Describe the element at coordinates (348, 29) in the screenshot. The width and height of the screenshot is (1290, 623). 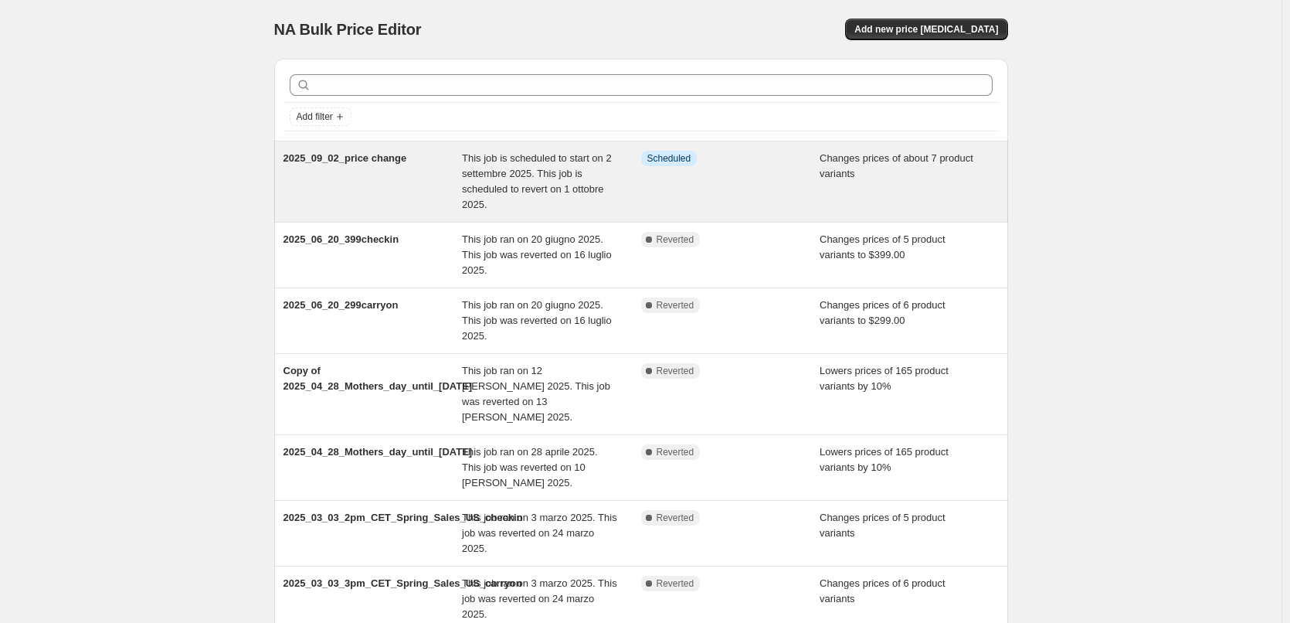
I see `span: NA Bulk Price Editor` at that location.